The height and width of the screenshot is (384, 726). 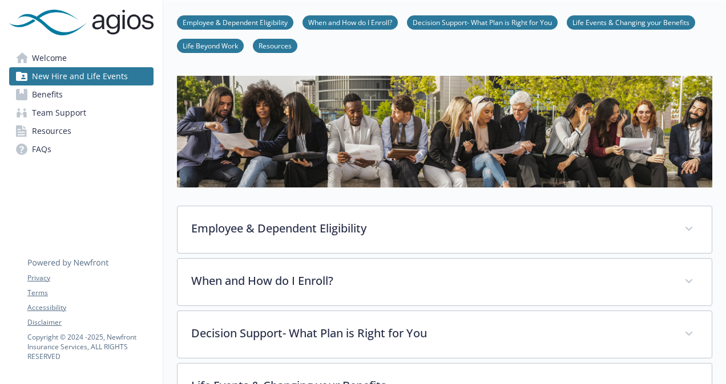 I want to click on a: Welcome, so click(x=81, y=58).